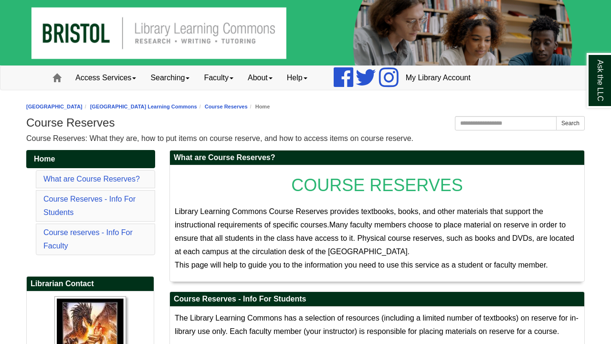 The image size is (611, 344). What do you see at coordinates (306, 106) in the screenshot?
I see `nav: breadcrumb` at bounding box center [306, 106].